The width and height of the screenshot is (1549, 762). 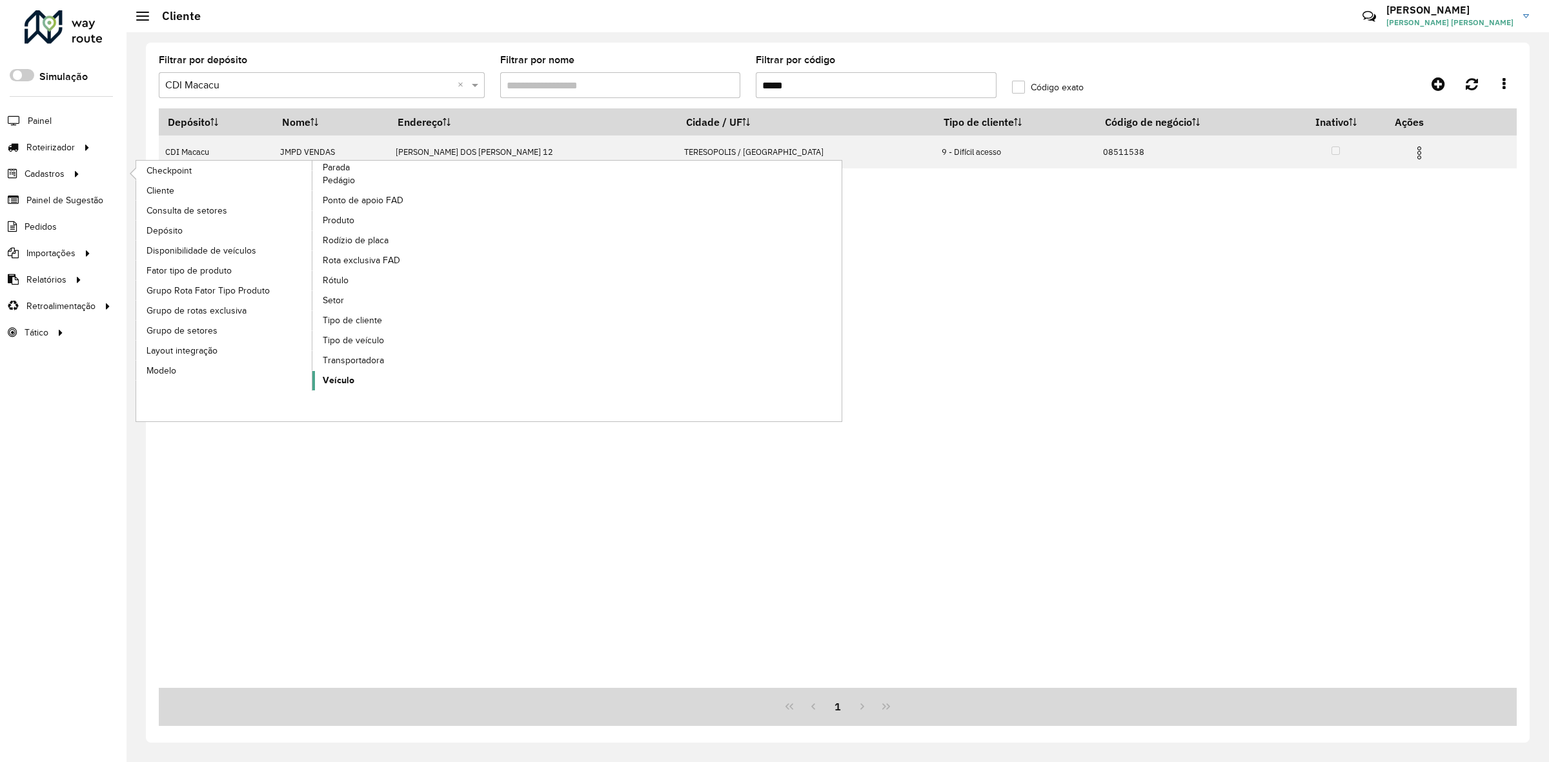 What do you see at coordinates (225, 190) in the screenshot?
I see `a: Cliente` at bounding box center [225, 190].